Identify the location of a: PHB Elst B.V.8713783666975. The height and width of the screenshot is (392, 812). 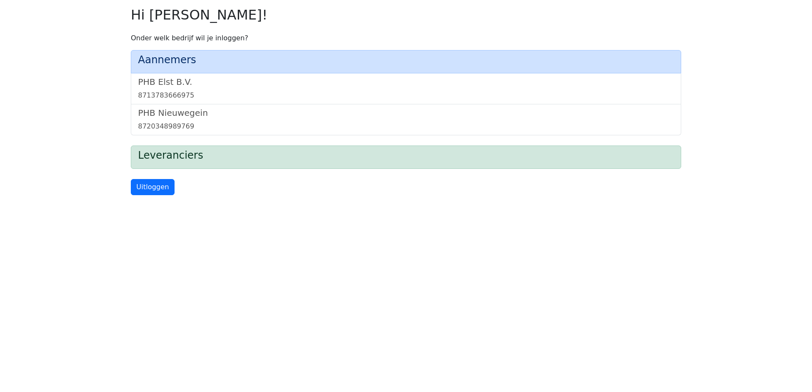
(406, 89).